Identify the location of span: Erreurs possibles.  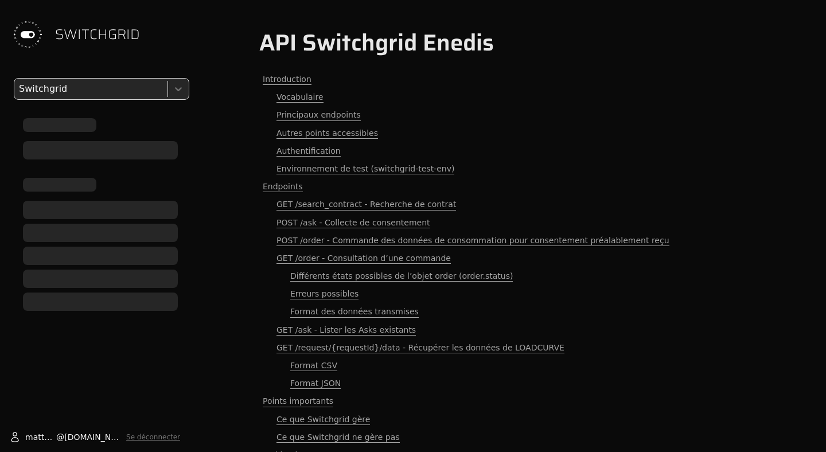
(324, 294).